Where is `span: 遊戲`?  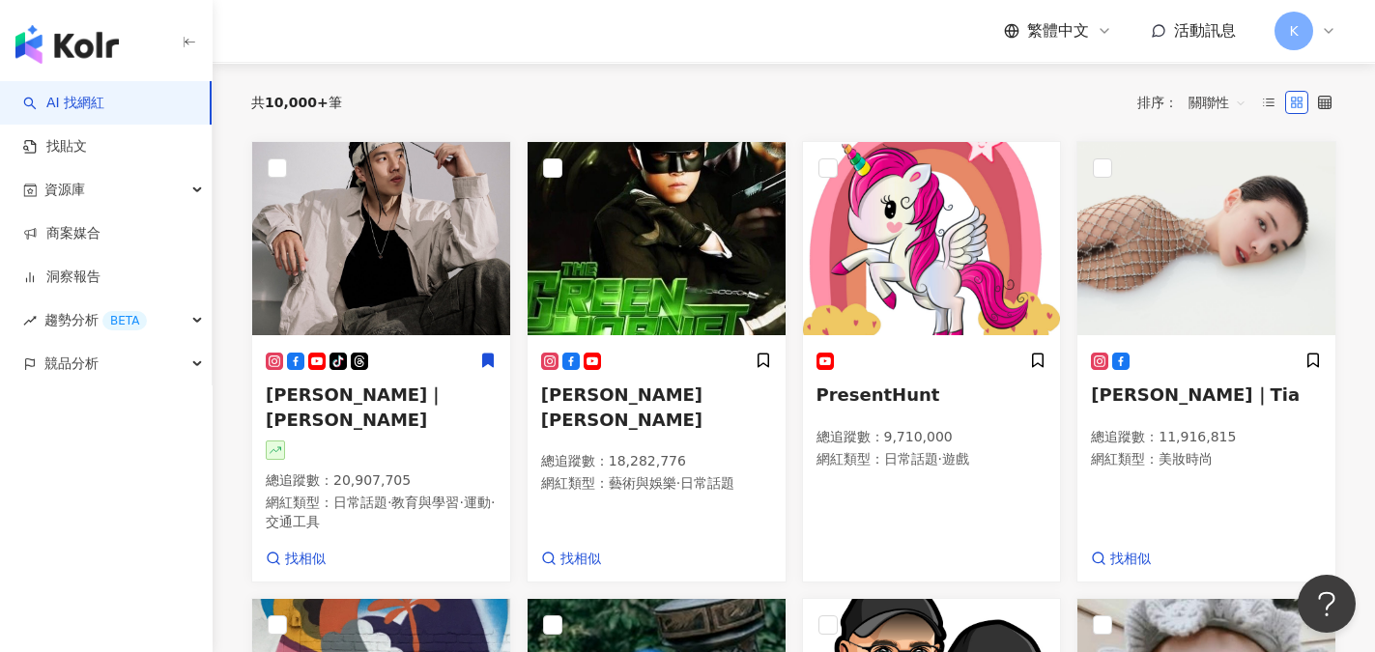
span: 遊戲 is located at coordinates (955, 459).